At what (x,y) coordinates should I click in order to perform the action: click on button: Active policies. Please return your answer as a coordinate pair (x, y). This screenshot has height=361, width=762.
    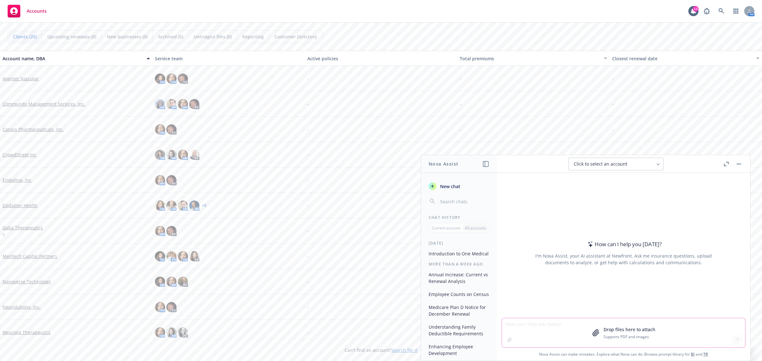
    Looking at the image, I should click on (381, 58).